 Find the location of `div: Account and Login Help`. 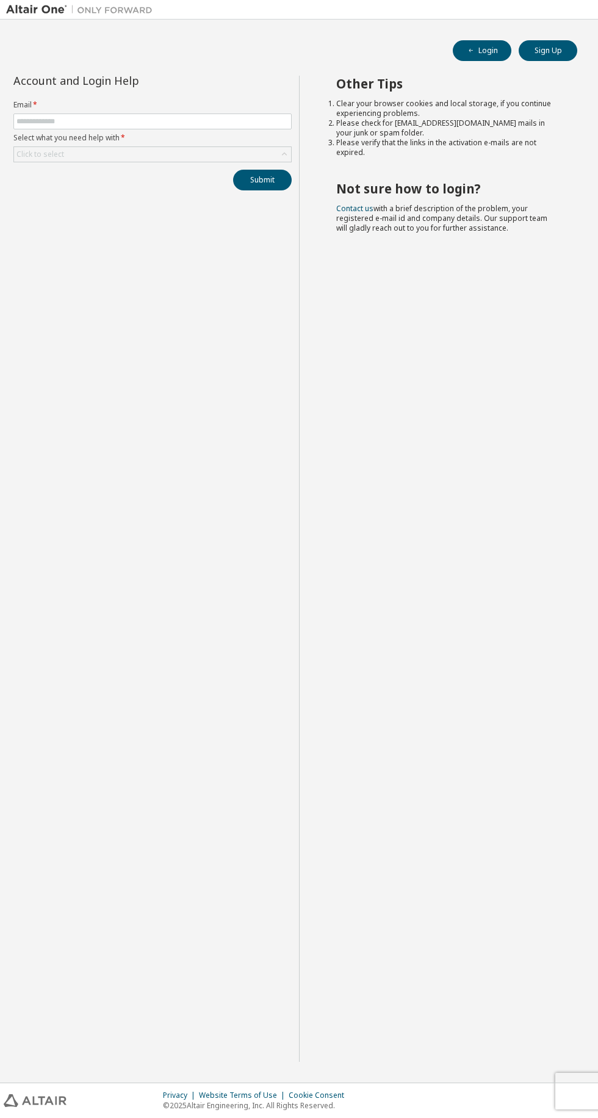

div: Account and Login Help is located at coordinates (125, 81).